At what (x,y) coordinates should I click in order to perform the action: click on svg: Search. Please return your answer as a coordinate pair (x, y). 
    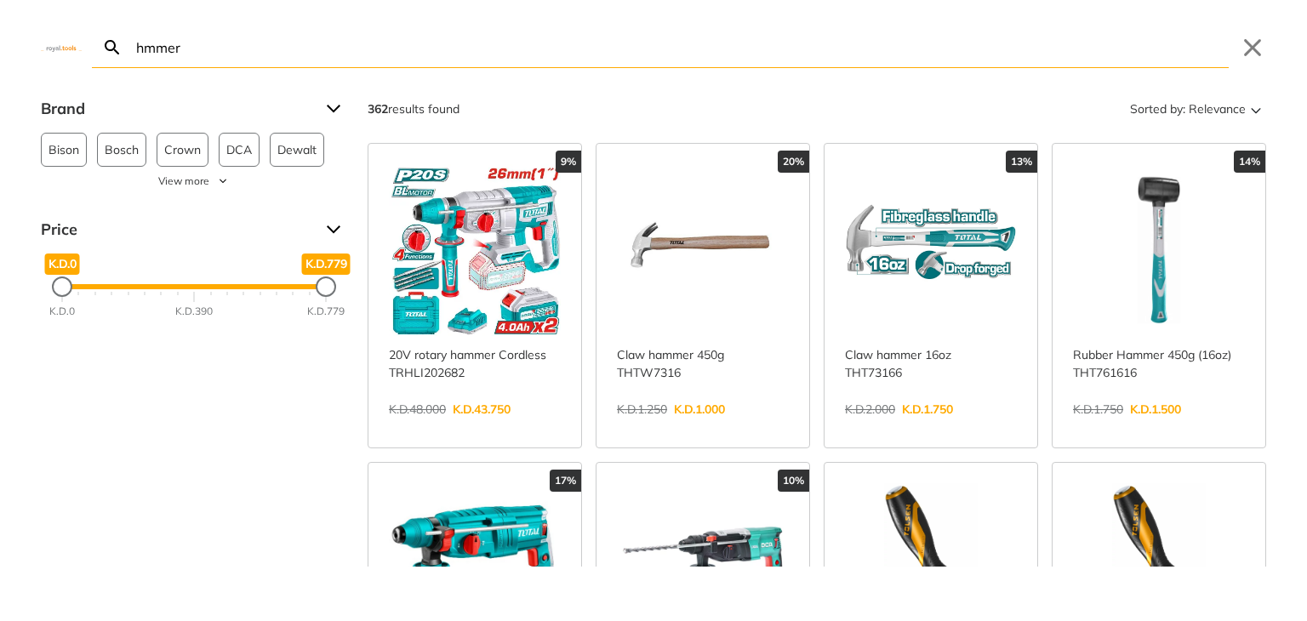
    Looking at the image, I should click on (112, 48).